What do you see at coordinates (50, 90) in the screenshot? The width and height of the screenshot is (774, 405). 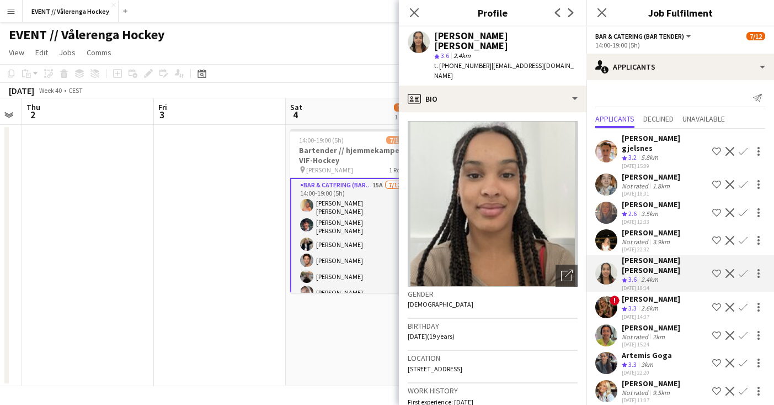 I see `span: Week 40` at bounding box center [50, 90].